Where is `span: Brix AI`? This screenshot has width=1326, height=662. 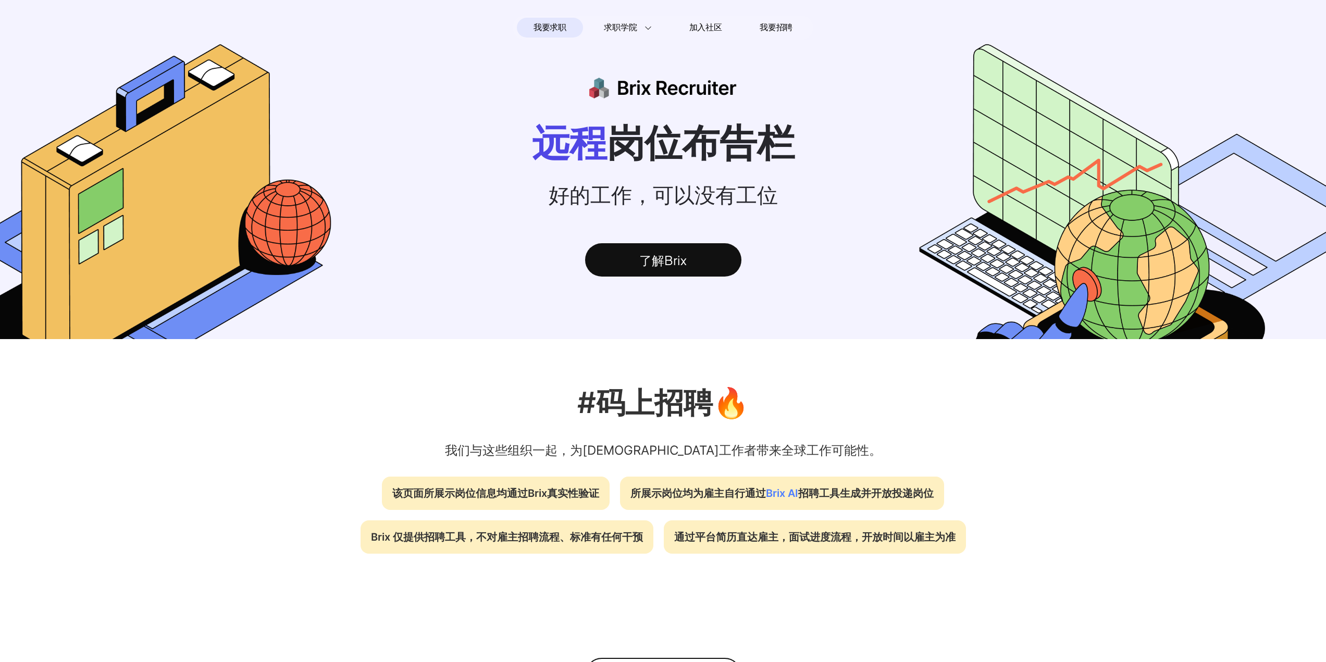 span: Brix AI is located at coordinates (782, 493).